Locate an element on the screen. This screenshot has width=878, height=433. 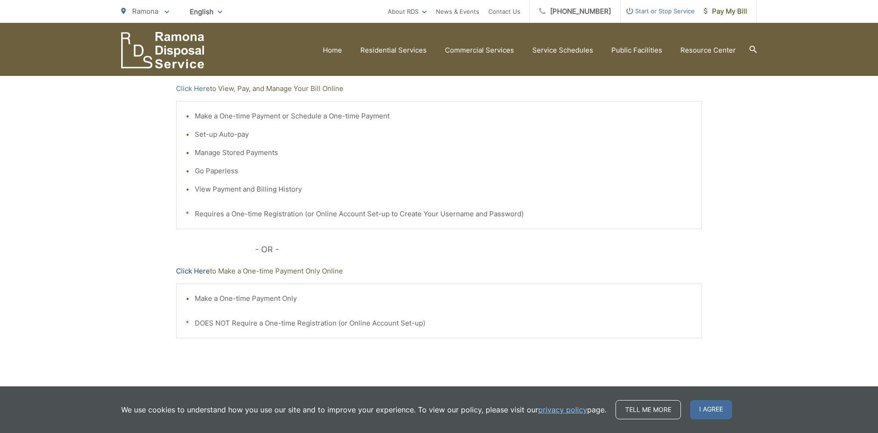
span: Pay My Bill is located at coordinates (725, 11).